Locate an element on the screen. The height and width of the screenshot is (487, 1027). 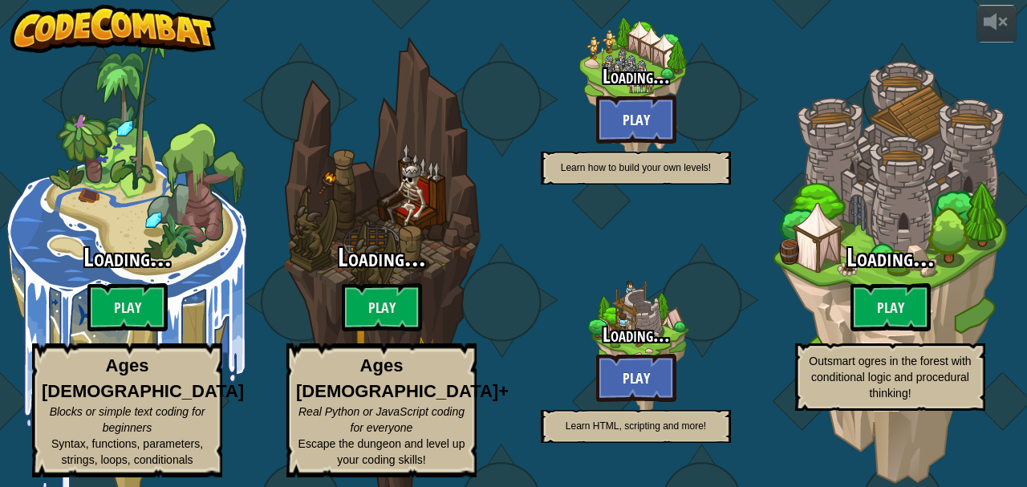
span: Outsmart ogres in the forest with conditional logic and procedural thinking! is located at coordinates (889, 377).